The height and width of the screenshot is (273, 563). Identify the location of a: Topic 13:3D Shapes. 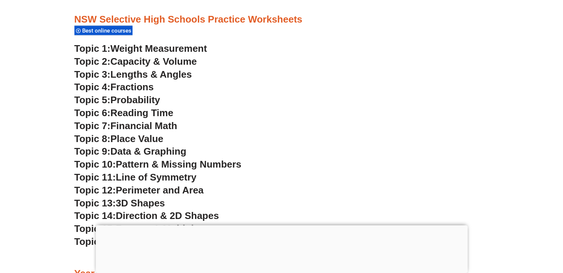
(120, 203).